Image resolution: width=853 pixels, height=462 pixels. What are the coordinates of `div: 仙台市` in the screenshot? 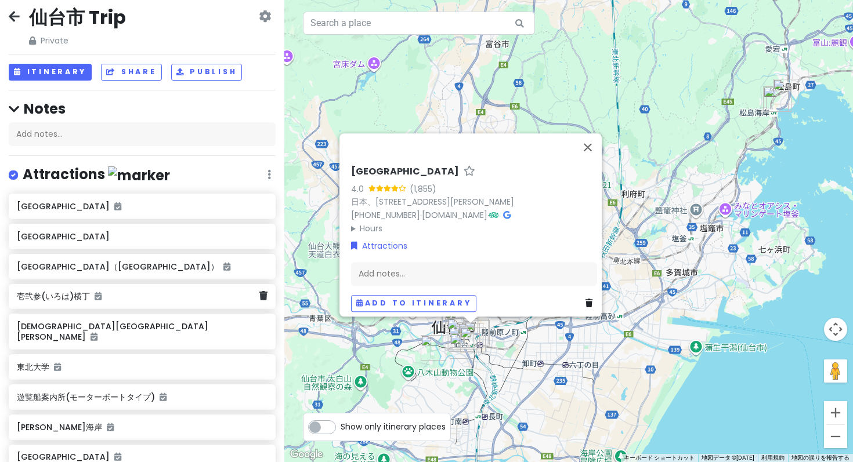 It's located at (455, 316).